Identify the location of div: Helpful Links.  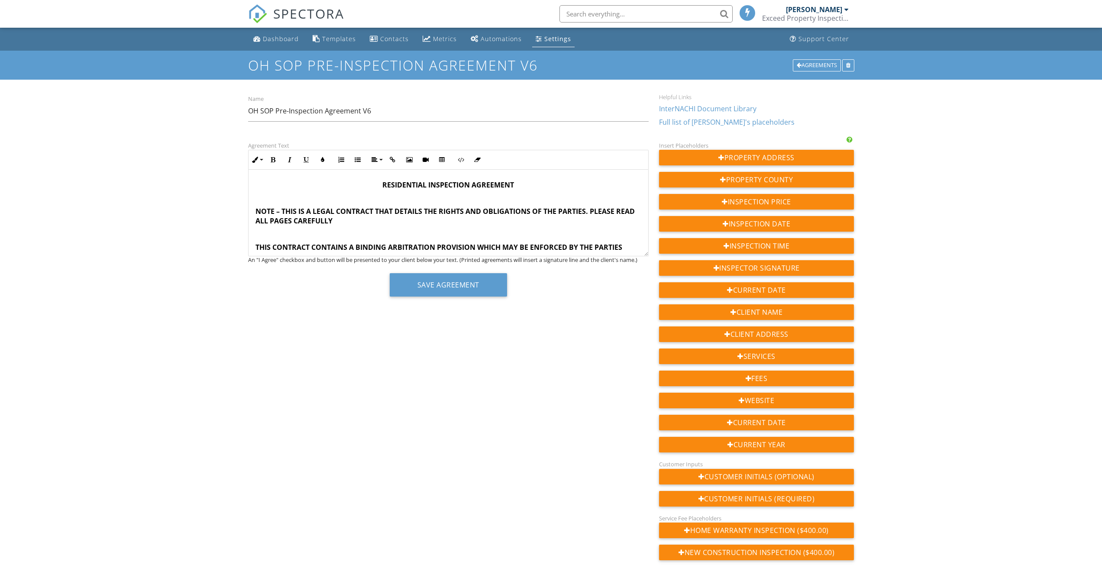
(756, 97).